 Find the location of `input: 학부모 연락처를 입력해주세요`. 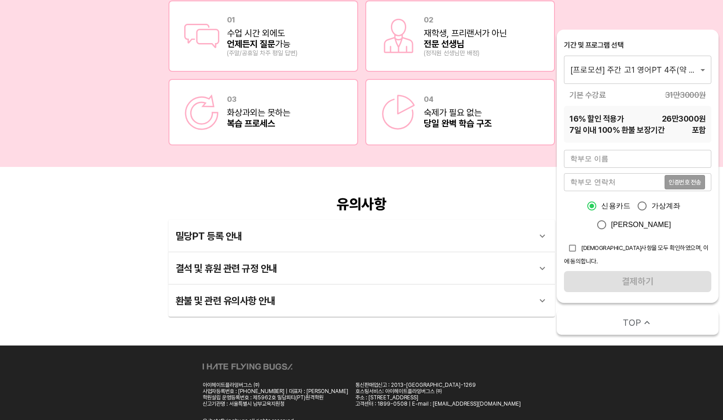

input: 학부모 연락처를 입력해주세요 is located at coordinates (614, 182).